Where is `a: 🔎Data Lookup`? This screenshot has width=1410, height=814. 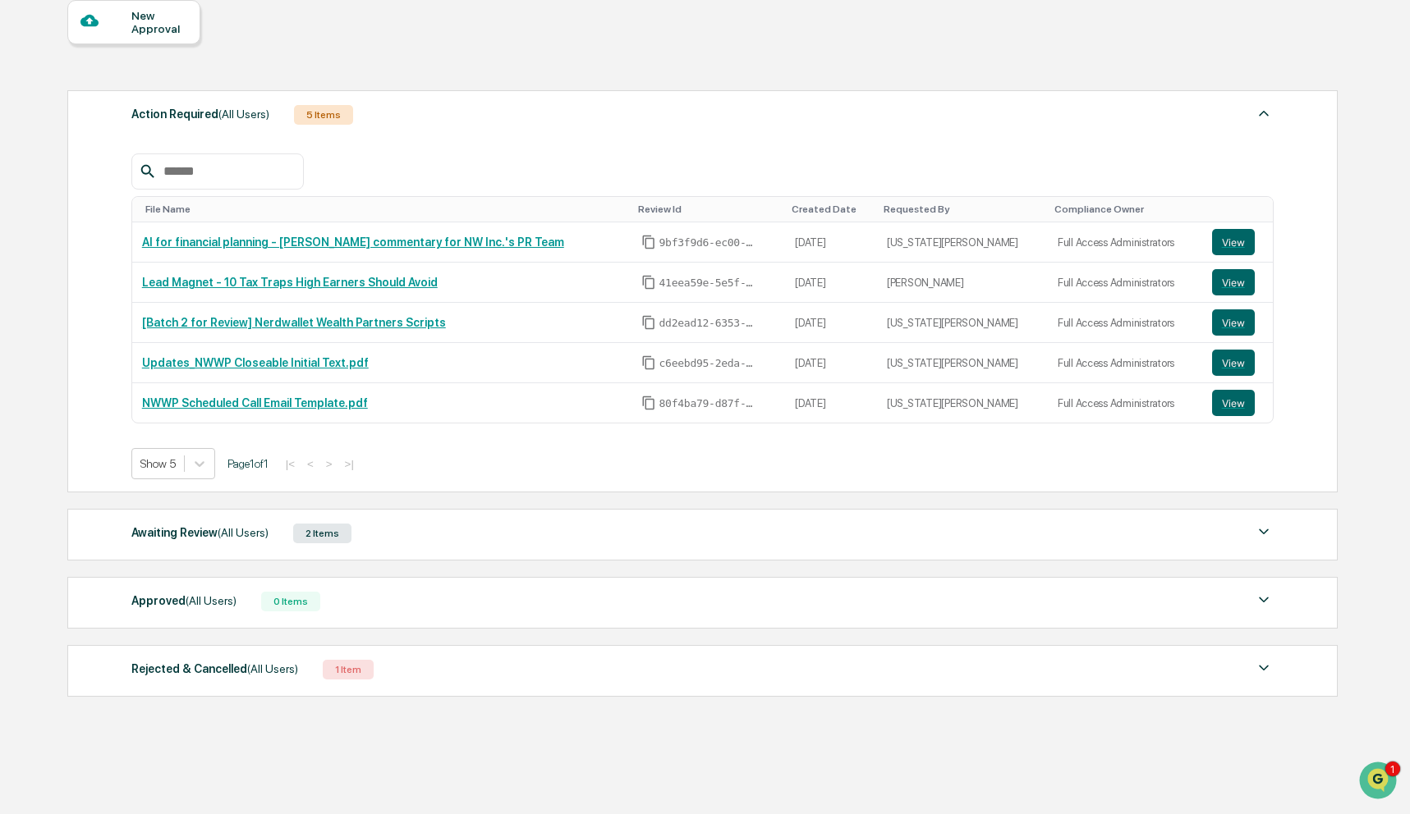 a: 🔎Data Lookup is located at coordinates (60, 331).